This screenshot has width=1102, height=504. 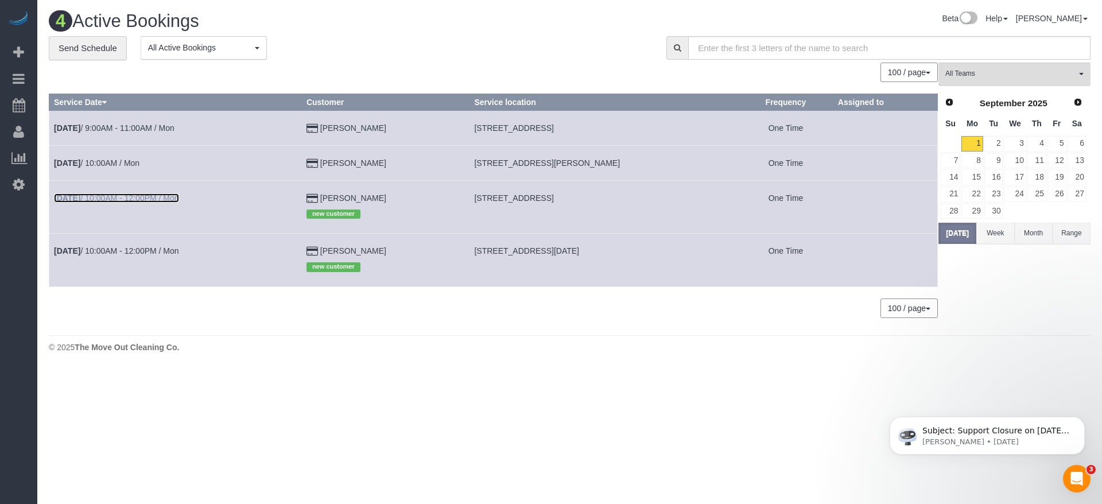 I want to click on span: Thursday, so click(x=1036, y=123).